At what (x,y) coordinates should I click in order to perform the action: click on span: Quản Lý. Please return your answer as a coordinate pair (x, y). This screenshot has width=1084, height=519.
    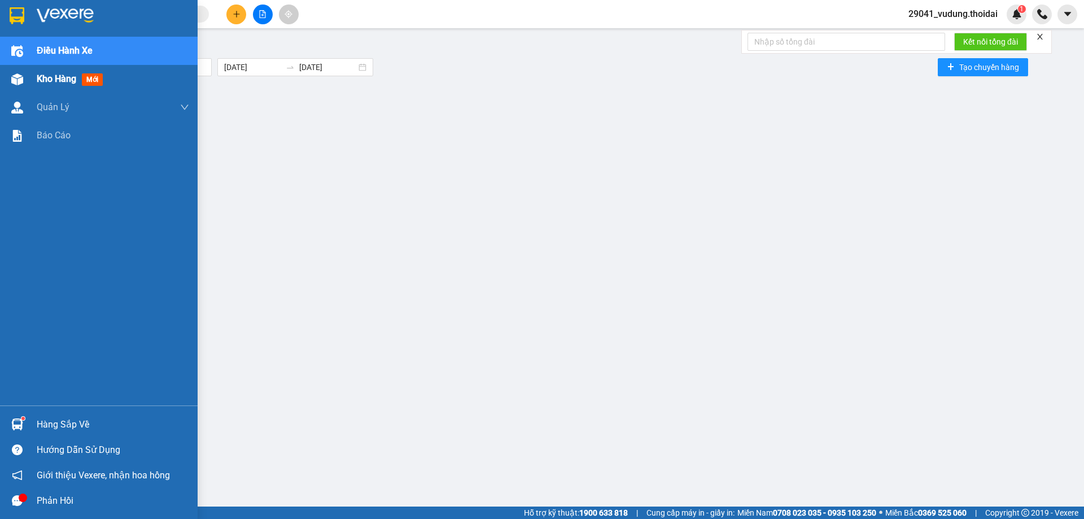
    Looking at the image, I should click on (53, 107).